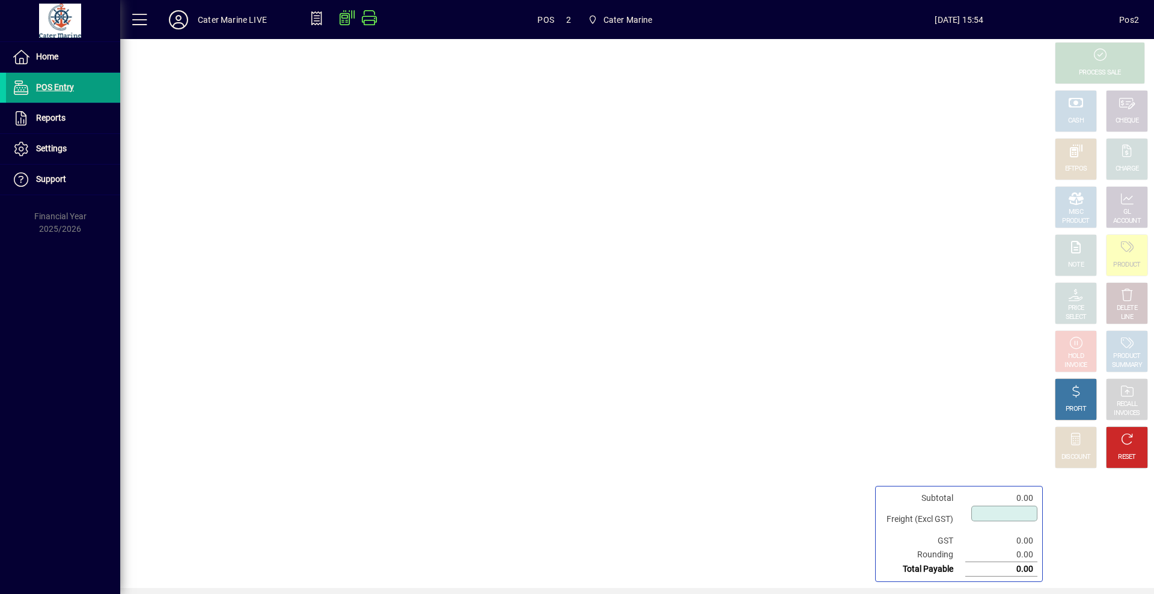 The height and width of the screenshot is (594, 1154). I want to click on div: MISC, so click(1076, 212).